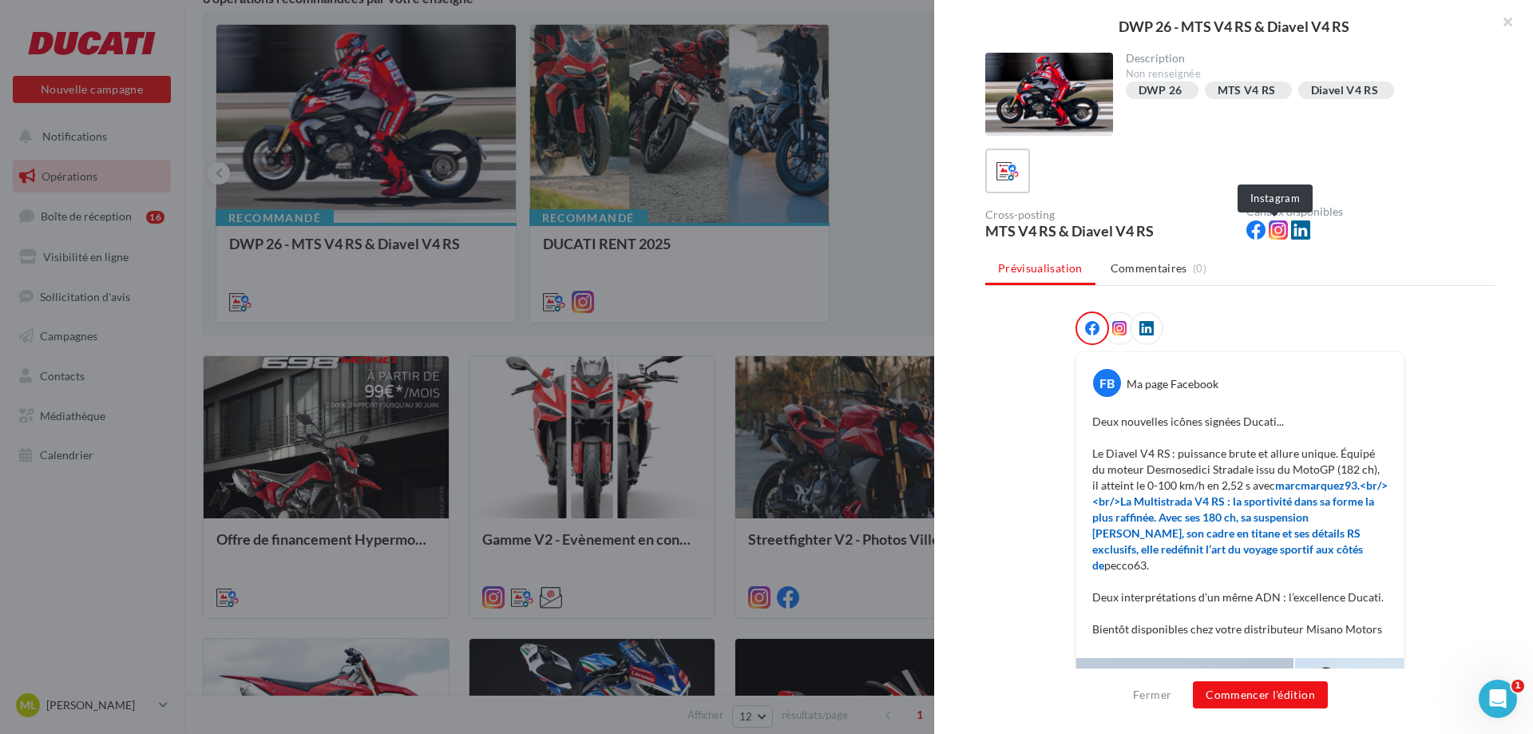  I want to click on div: MTS V4 RS & Diavel V4 RS, so click(1109, 231).